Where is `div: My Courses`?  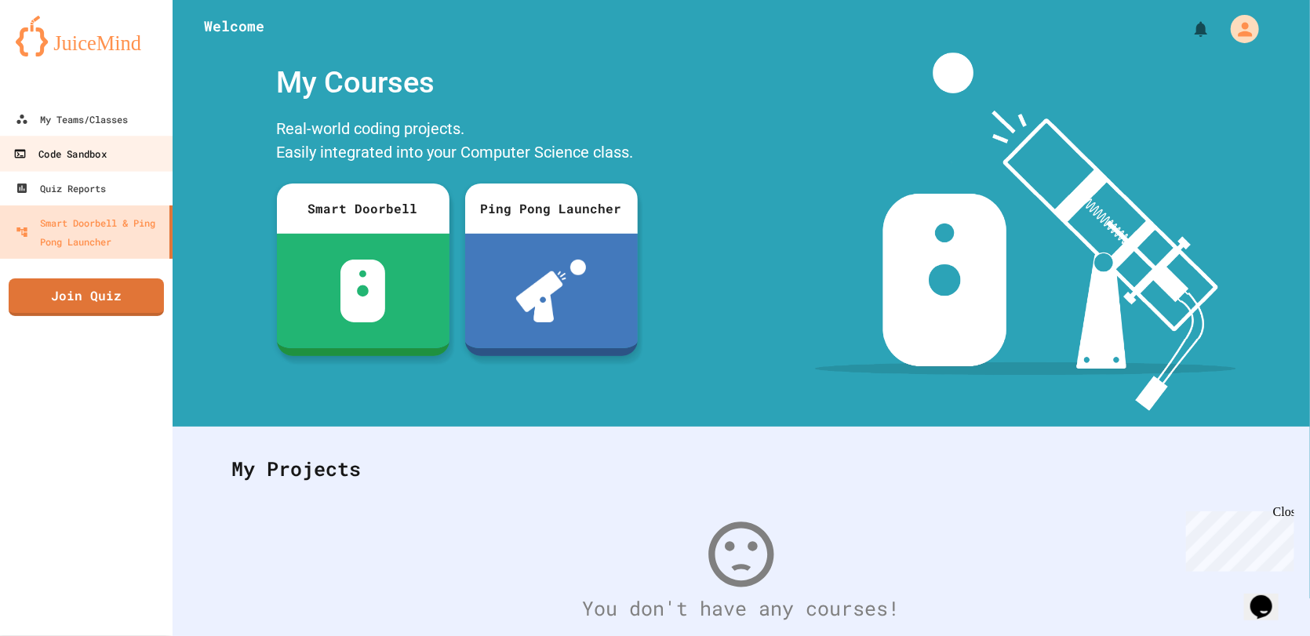
div: My Courses is located at coordinates (457, 82).